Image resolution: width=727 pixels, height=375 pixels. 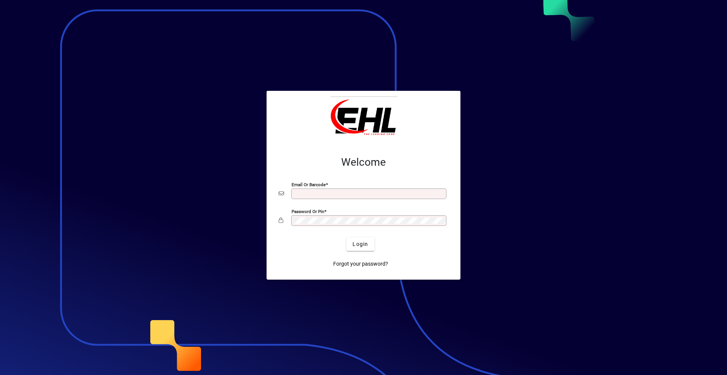 I want to click on a: Forgot your password?, so click(x=360, y=264).